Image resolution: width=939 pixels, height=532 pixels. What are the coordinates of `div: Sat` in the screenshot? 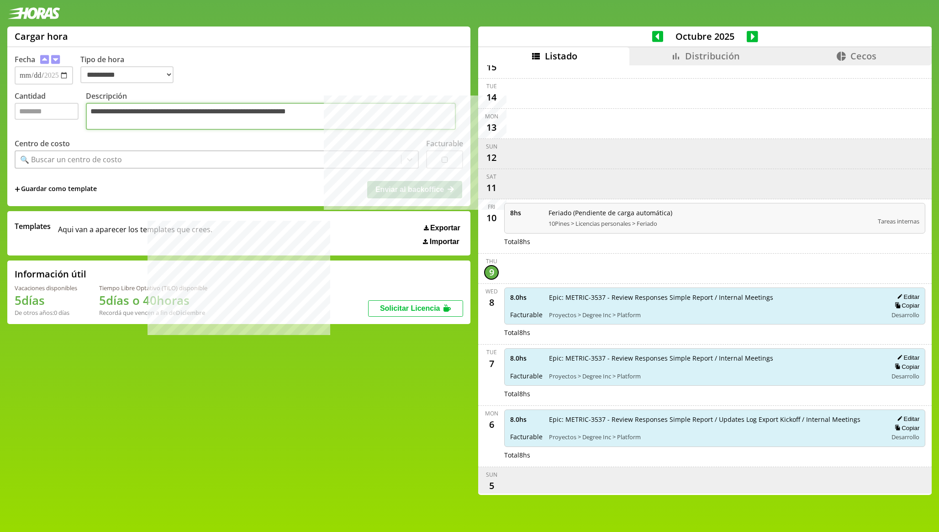 It's located at (492, 176).